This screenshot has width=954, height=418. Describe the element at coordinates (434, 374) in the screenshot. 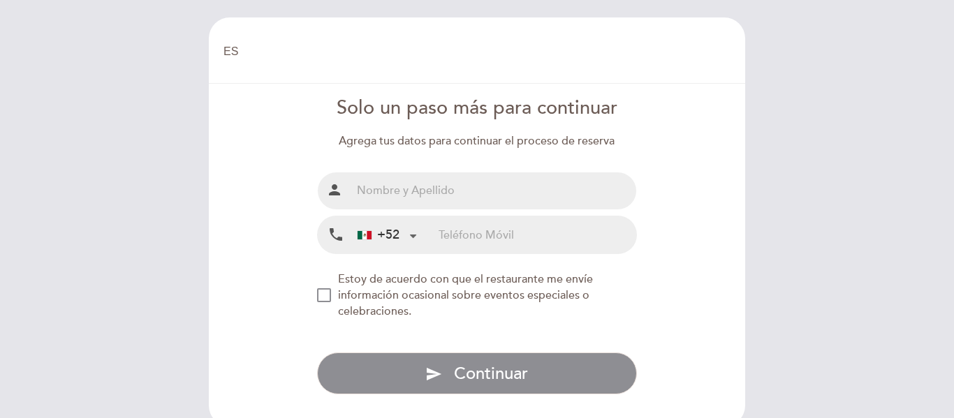

I see `i: send` at that location.